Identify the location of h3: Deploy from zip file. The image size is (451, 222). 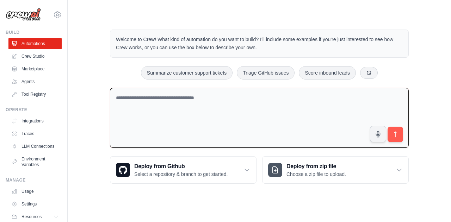
(316, 166).